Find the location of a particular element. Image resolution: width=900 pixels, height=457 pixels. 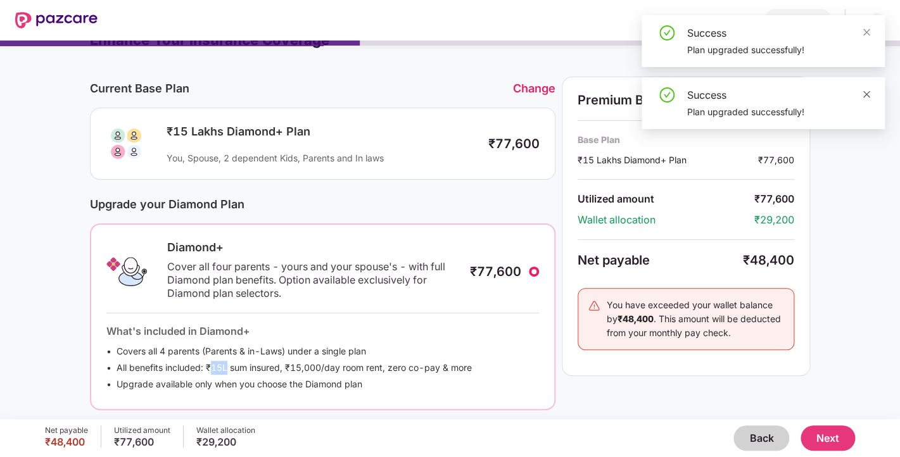

div: Cover all four parents - yours and your spouse's - with full Diamond plan benefits. Option availa... is located at coordinates (312, 280).